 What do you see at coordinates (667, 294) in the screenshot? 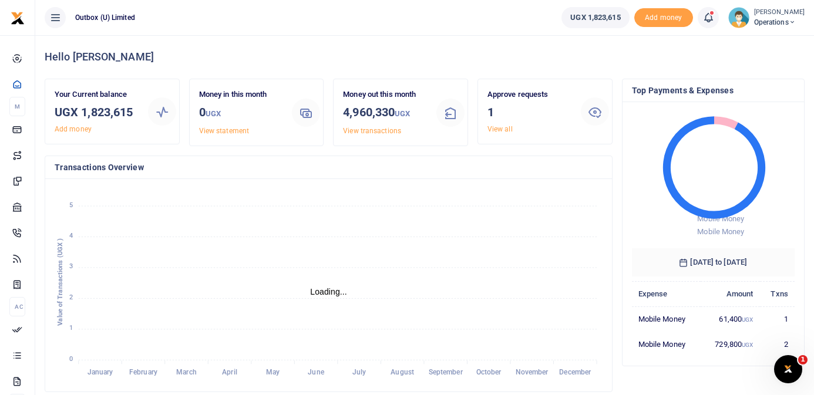
I see `th: Expense` at bounding box center [667, 294].